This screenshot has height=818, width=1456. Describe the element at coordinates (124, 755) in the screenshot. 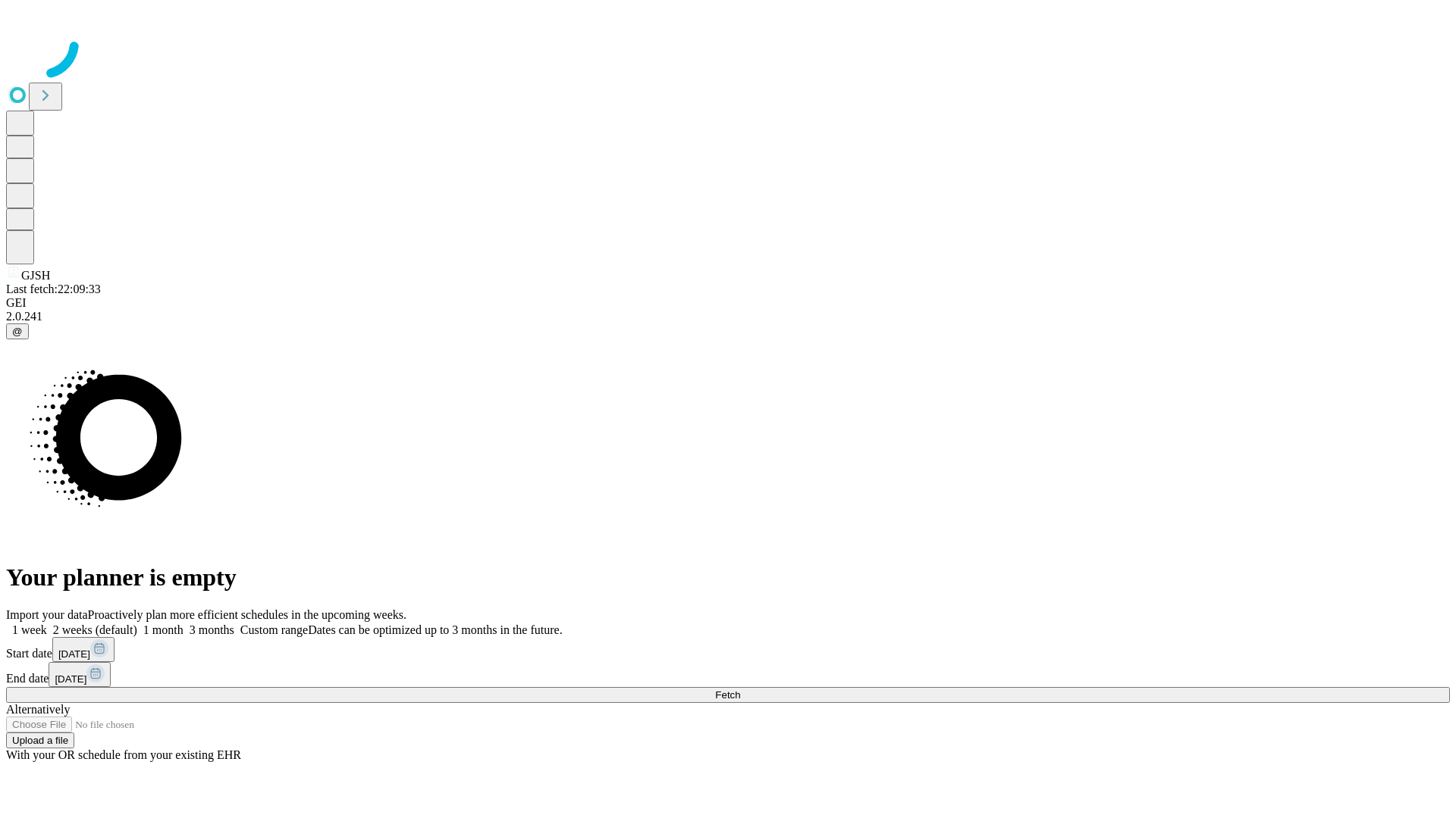

I see `span: With your OR schedule from your existing EHR` at that location.